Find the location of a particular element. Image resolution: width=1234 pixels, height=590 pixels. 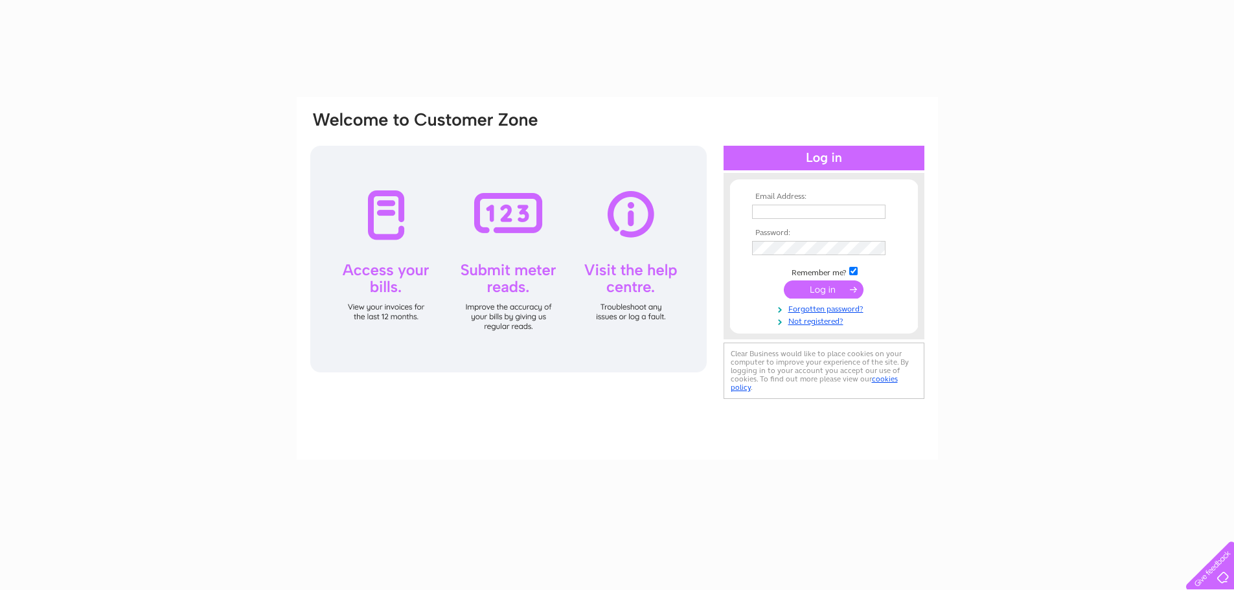

th: Email Address: is located at coordinates (824, 197).